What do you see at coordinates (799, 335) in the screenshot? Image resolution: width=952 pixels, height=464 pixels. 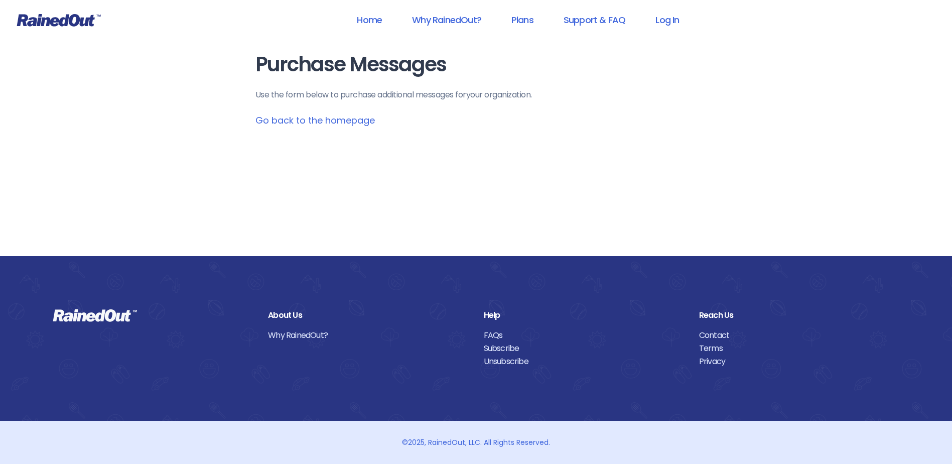 I see `a: Contact` at bounding box center [799, 335].